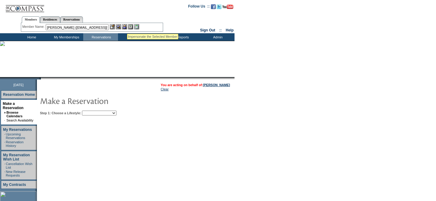 Image resolution: width=436 pixels, height=201 pixels. Describe the element at coordinates (34, 27) in the screenshot. I see `div: Member Name:` at that location.